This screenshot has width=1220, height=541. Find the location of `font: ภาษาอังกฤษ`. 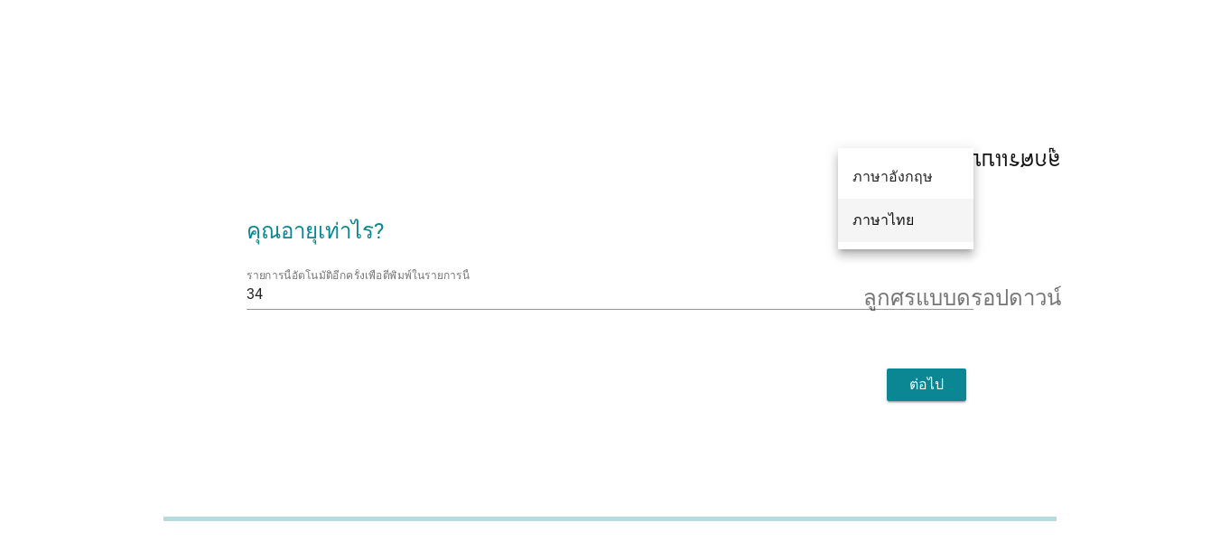

font: ภาษาอังกฤษ is located at coordinates (892, 176).